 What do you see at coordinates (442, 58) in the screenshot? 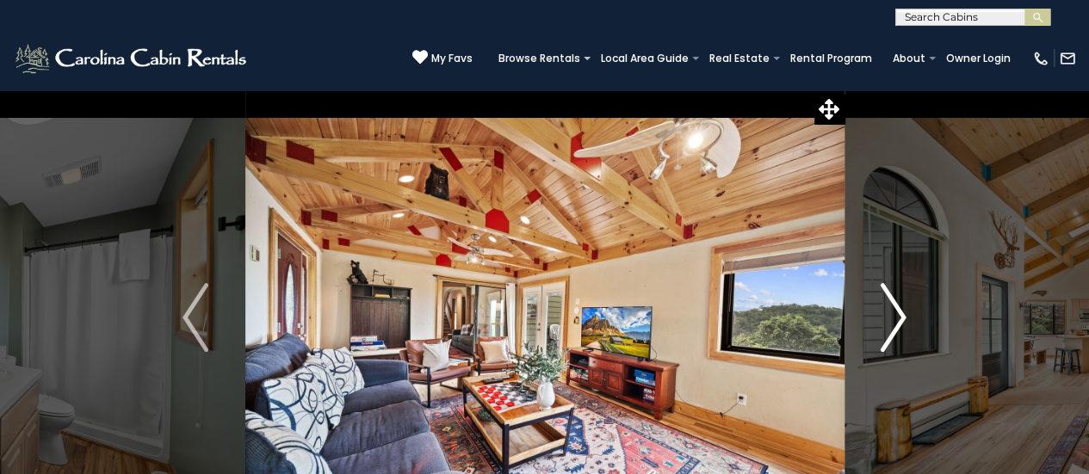
I see `a: My Favs` at bounding box center [442, 58].